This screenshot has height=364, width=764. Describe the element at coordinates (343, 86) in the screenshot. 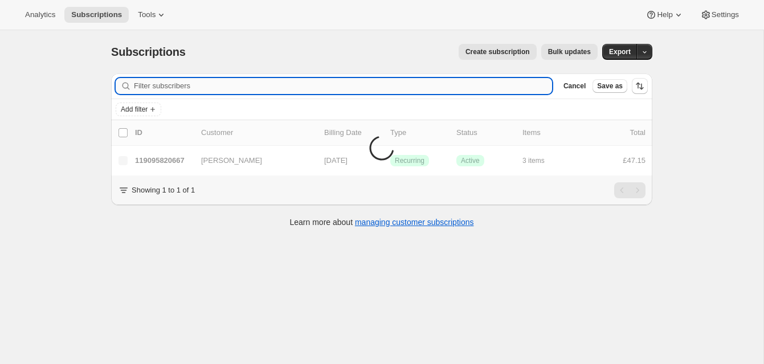

I see `input: Filter subscribers` at that location.